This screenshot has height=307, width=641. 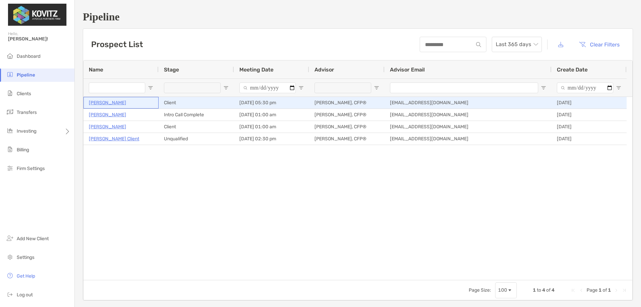 What do you see at coordinates (26, 75) in the screenshot?
I see `span: Pipeline` at bounding box center [26, 75].